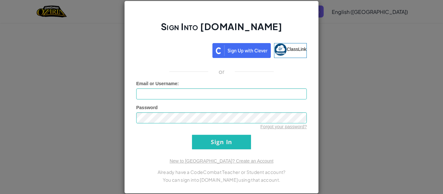 The width and height of the screenshot is (443, 194). What do you see at coordinates (147, 108) in the screenshot?
I see `span: Password` at bounding box center [147, 108].